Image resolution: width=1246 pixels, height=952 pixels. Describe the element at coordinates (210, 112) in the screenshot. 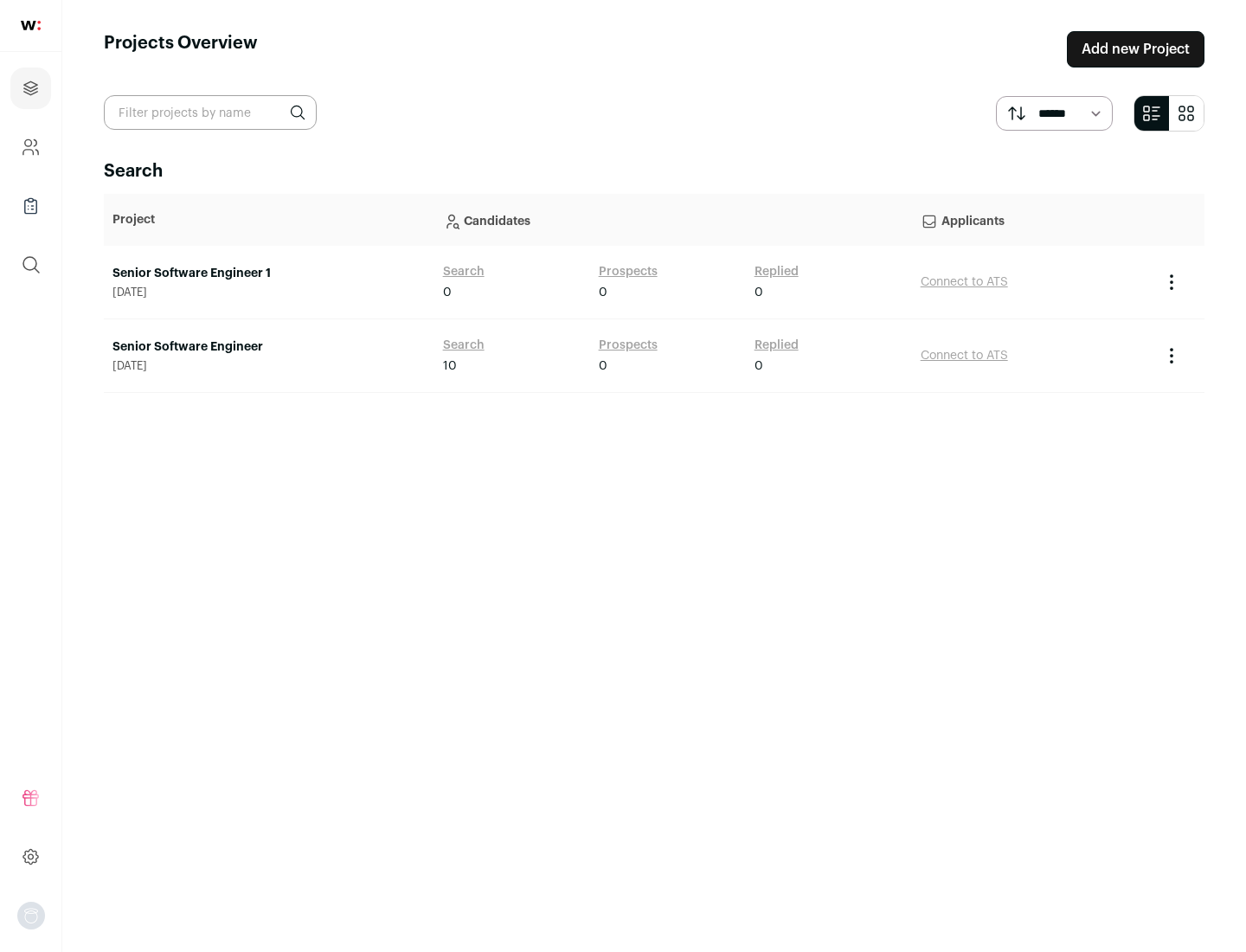

I see `input: Filter projects by name` at that location.